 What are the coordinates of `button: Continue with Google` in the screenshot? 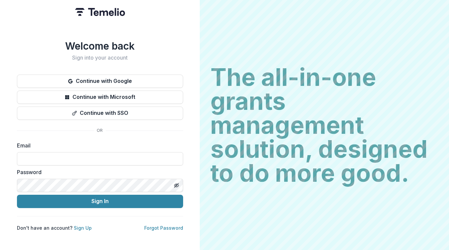 It's located at (100, 81).